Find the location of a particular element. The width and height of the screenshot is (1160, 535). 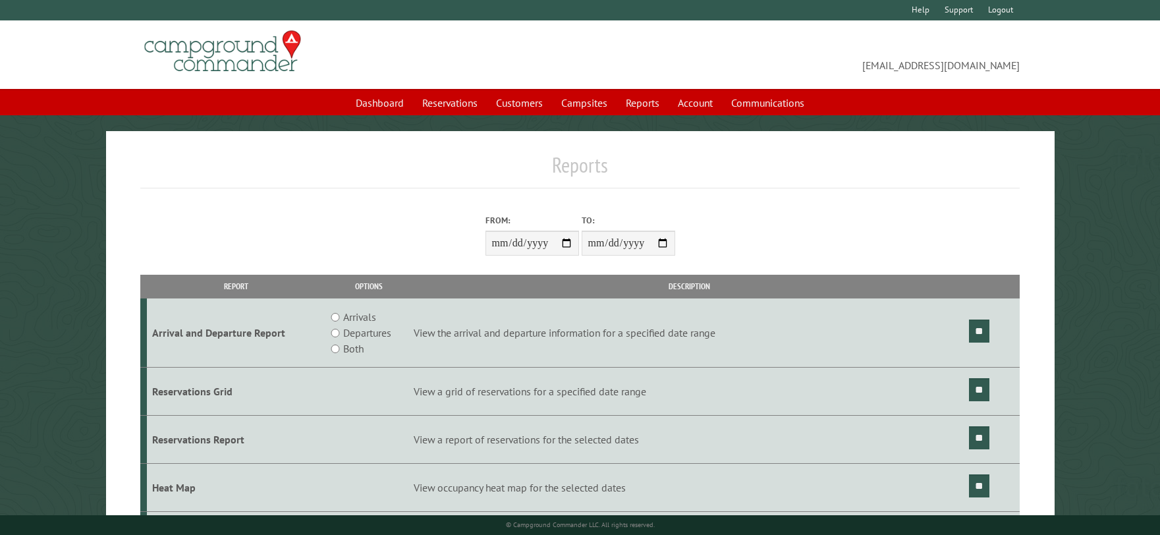

a: Campsites is located at coordinates (584, 103).